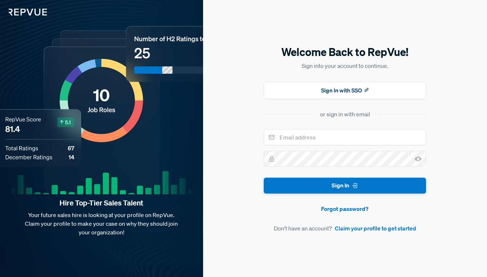  I want to click on button: Sign In with SSO, so click(345, 90).